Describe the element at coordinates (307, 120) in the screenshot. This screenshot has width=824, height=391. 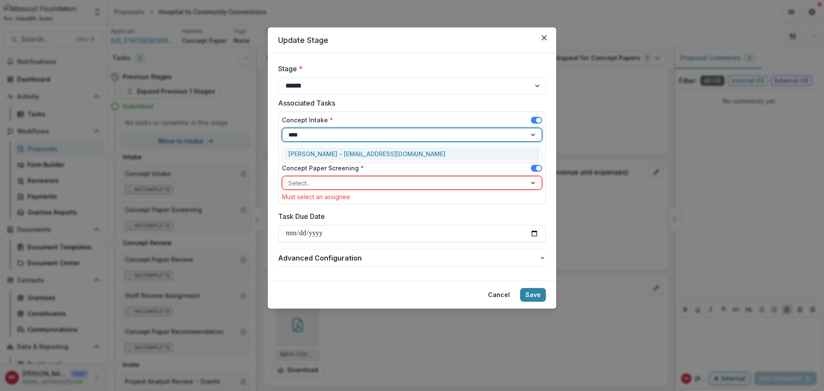
I see `label: Concept Intake` at that location.